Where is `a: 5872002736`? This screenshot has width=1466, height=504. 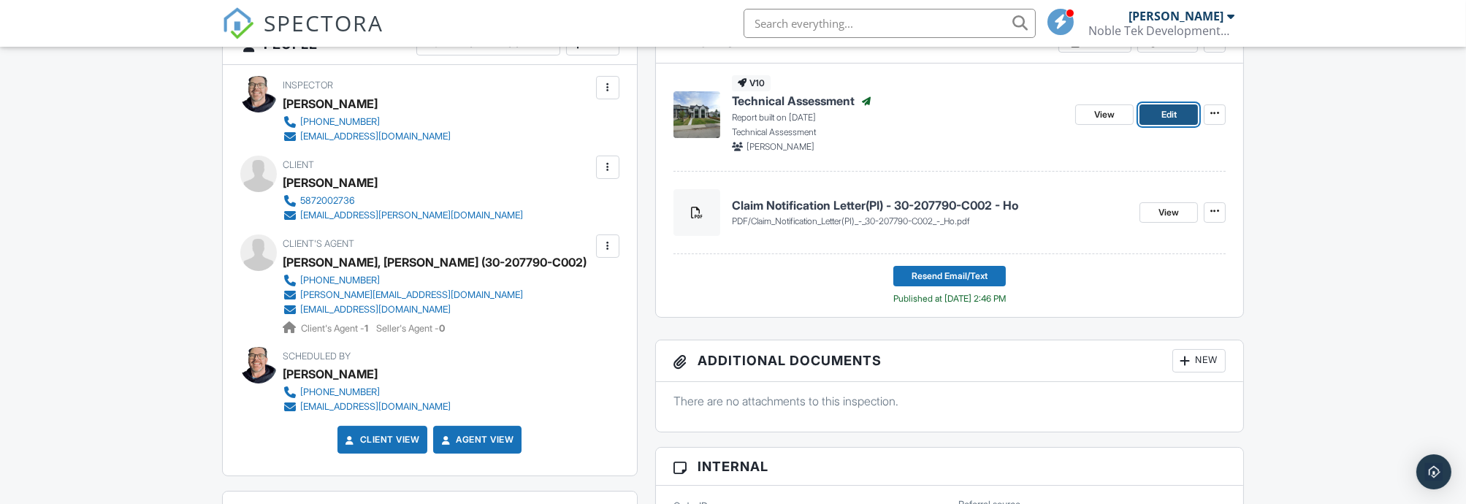 a: 5872002736 is located at coordinates (403, 201).